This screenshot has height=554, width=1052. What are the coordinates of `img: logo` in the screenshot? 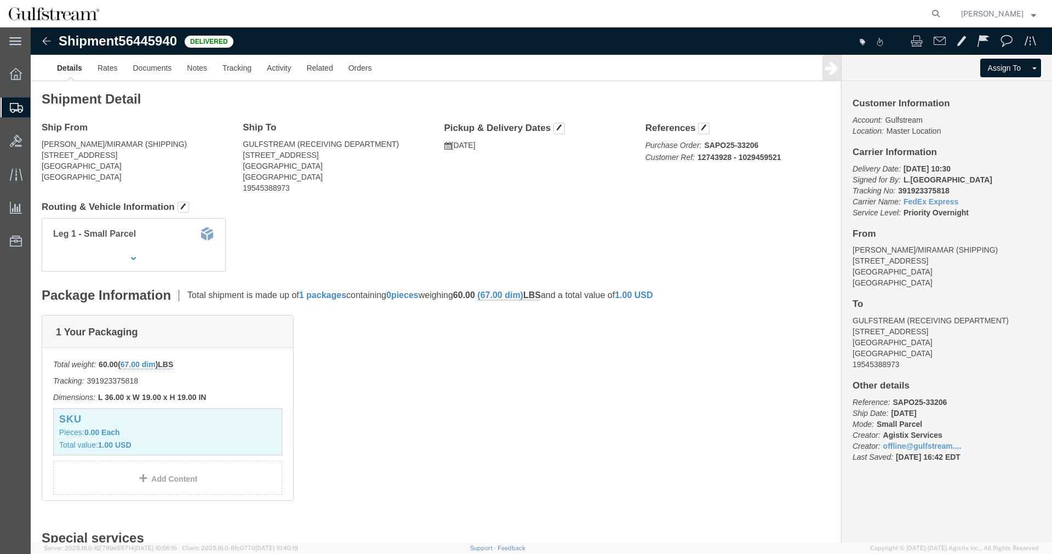 It's located at (54, 14).